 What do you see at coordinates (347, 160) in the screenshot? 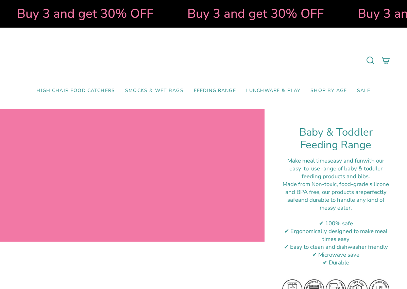
I see `strong: easy and fun` at bounding box center [347, 160].